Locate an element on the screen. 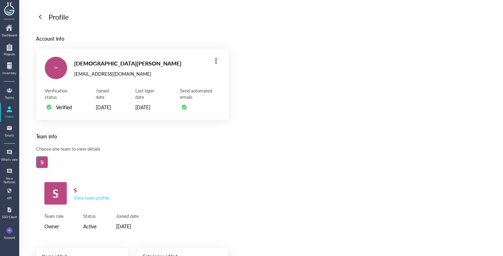 The width and height of the screenshot is (503, 256). div: S is located at coordinates (91, 190).